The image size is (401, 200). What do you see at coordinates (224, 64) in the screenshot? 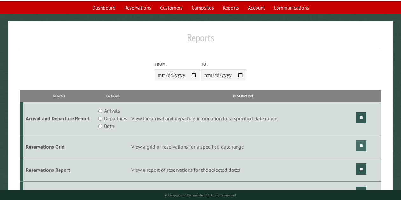
I see `label: To:` at bounding box center [224, 64].